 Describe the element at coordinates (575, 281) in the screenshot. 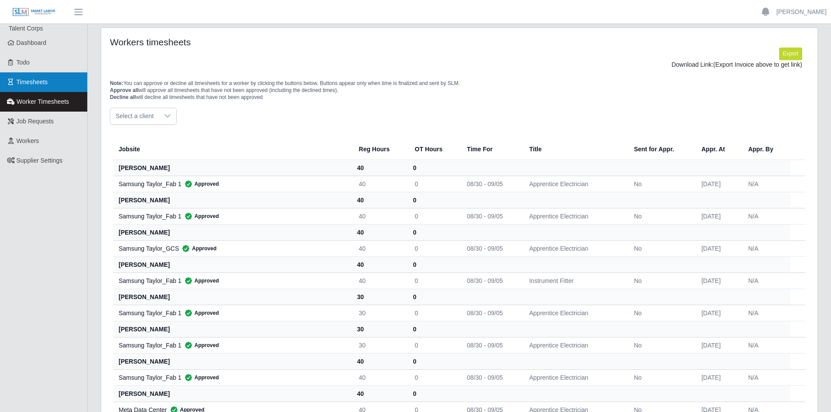

I see `td: Instrument Fitter` at that location.